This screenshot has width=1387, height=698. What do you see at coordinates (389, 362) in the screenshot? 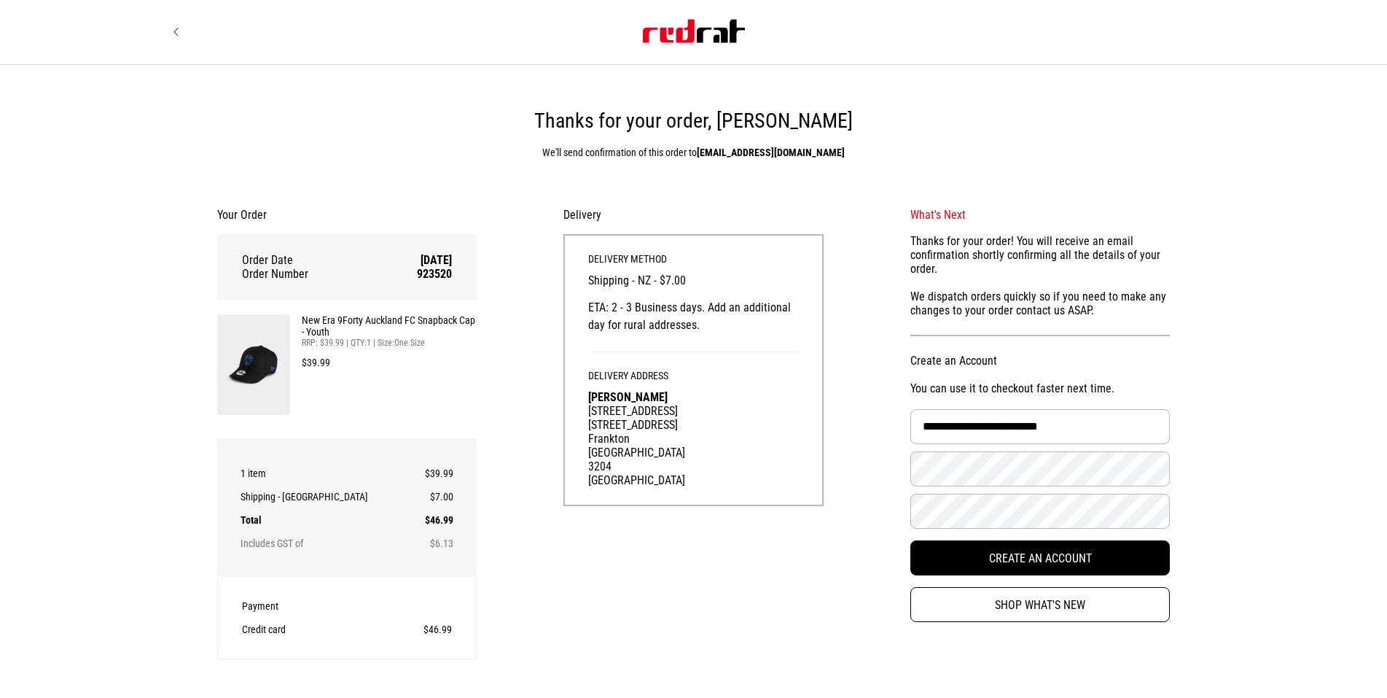
I see `div: $39.99` at bounding box center [389, 362].